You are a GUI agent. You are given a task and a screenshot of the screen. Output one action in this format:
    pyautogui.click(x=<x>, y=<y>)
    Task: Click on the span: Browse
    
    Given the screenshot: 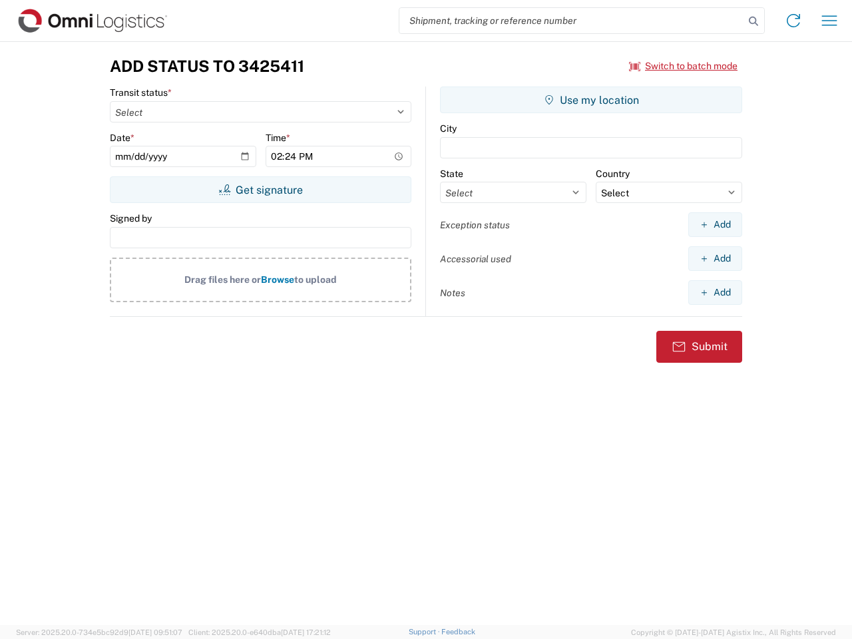 What is the action you would take?
    pyautogui.click(x=277, y=279)
    